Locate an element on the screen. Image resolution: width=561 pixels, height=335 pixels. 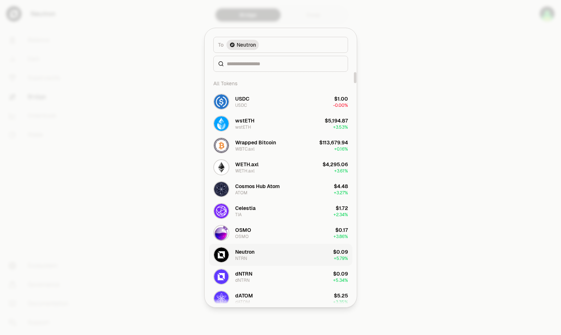
div: $4,295.06 is located at coordinates (335, 164).